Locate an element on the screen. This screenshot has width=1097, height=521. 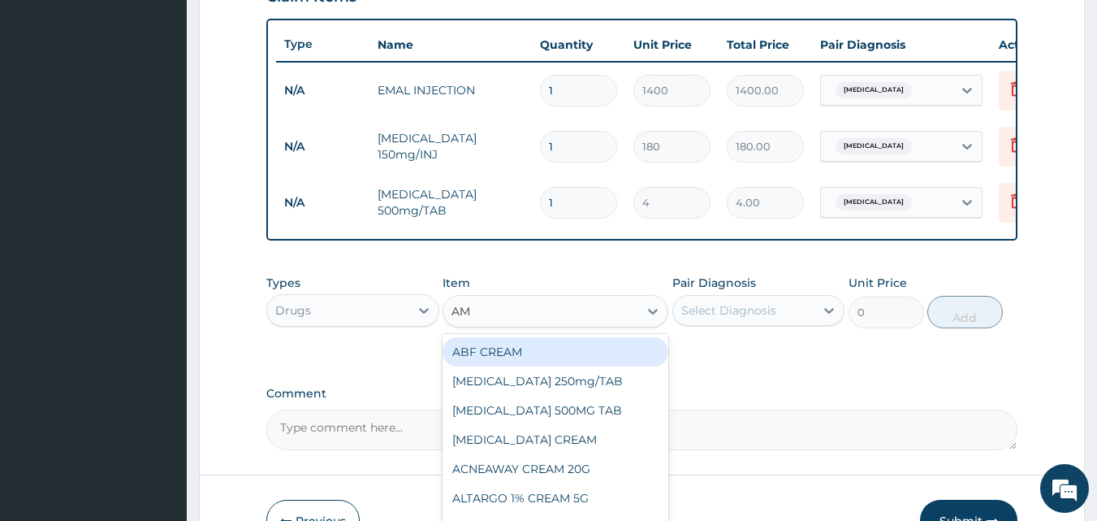
label: Types is located at coordinates (284, 283).